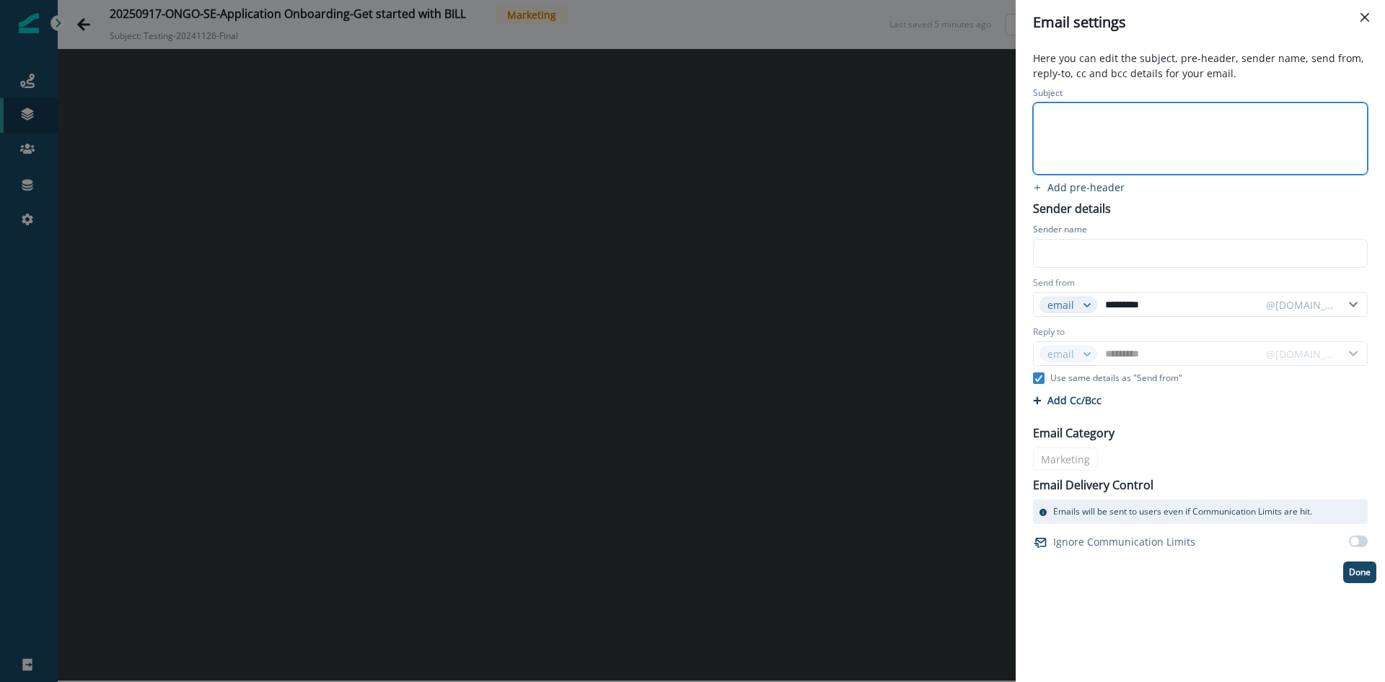 This screenshot has height=682, width=1385. I want to click on p: Sender name, so click(1060, 231).